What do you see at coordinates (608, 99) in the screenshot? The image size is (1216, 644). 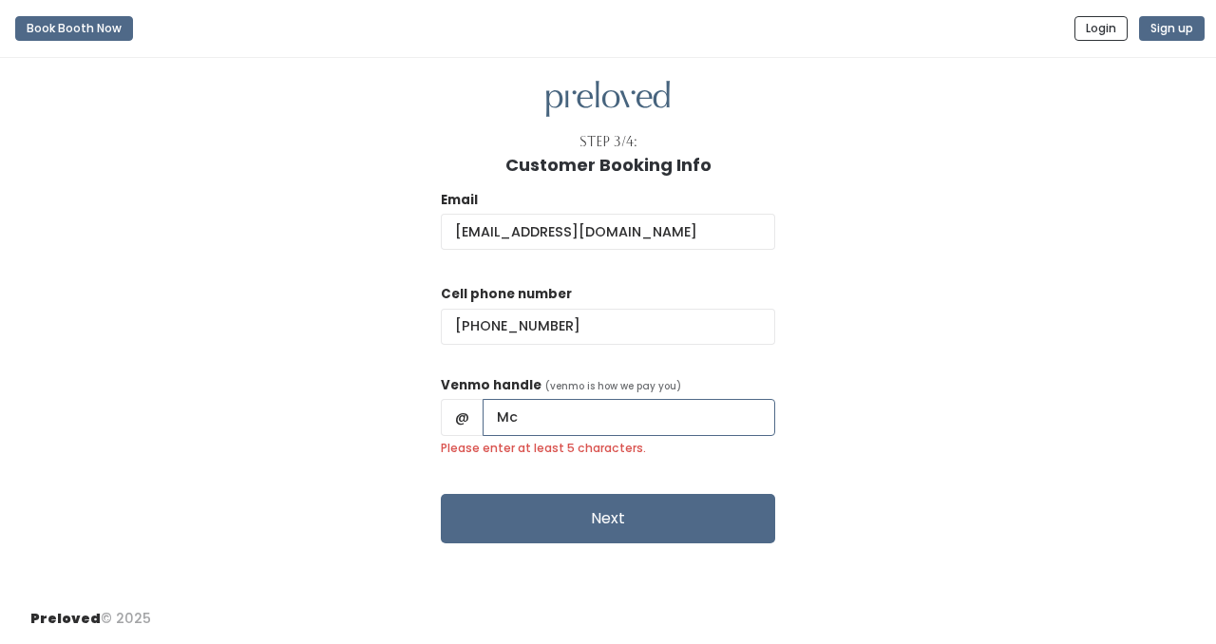 I see `img: preloved logo` at bounding box center [608, 99].